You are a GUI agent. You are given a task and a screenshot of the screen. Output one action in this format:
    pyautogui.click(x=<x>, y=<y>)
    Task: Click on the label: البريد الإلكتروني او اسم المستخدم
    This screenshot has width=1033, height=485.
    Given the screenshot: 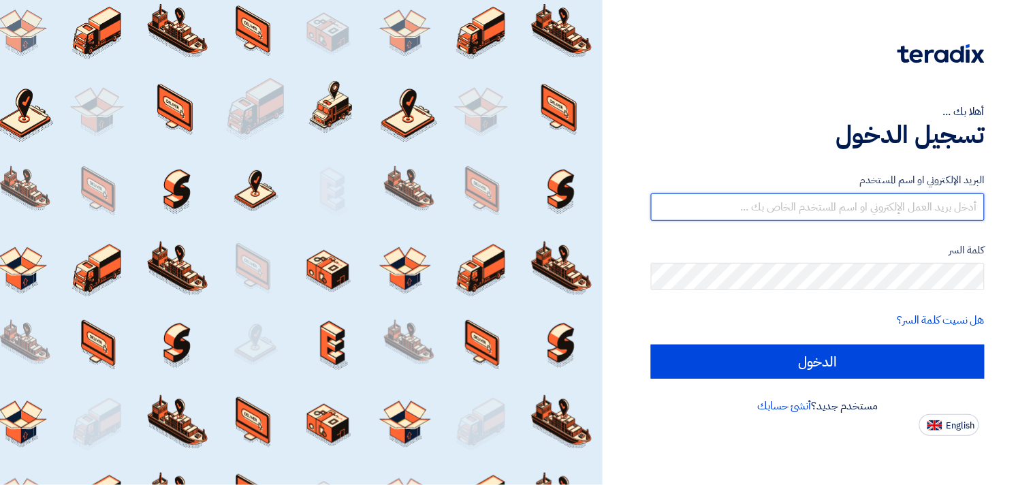 What is the action you would take?
    pyautogui.click(x=818, y=180)
    